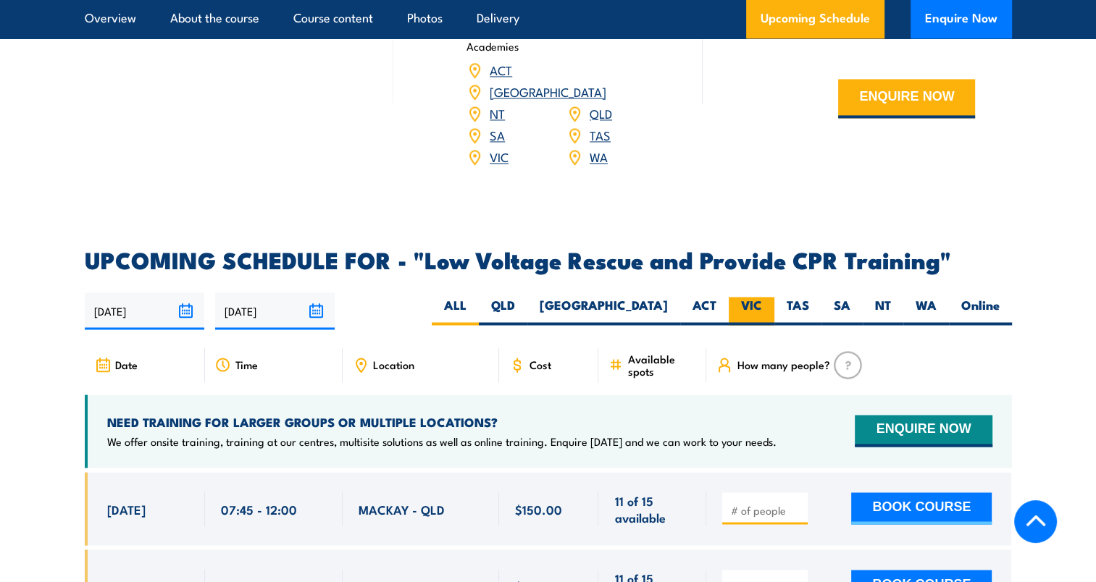  What do you see at coordinates (600, 113) in the screenshot?
I see `a: QLD` at bounding box center [600, 113].